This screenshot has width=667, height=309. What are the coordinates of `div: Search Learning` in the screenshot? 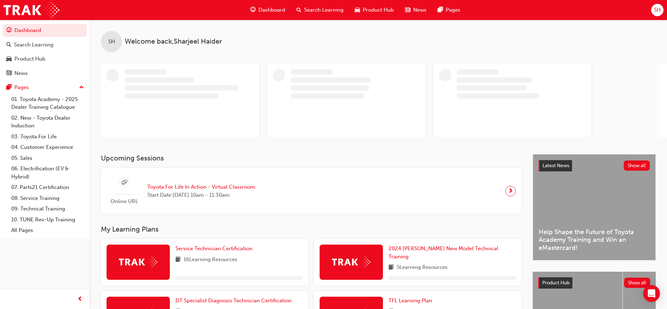 It's located at (34, 45).